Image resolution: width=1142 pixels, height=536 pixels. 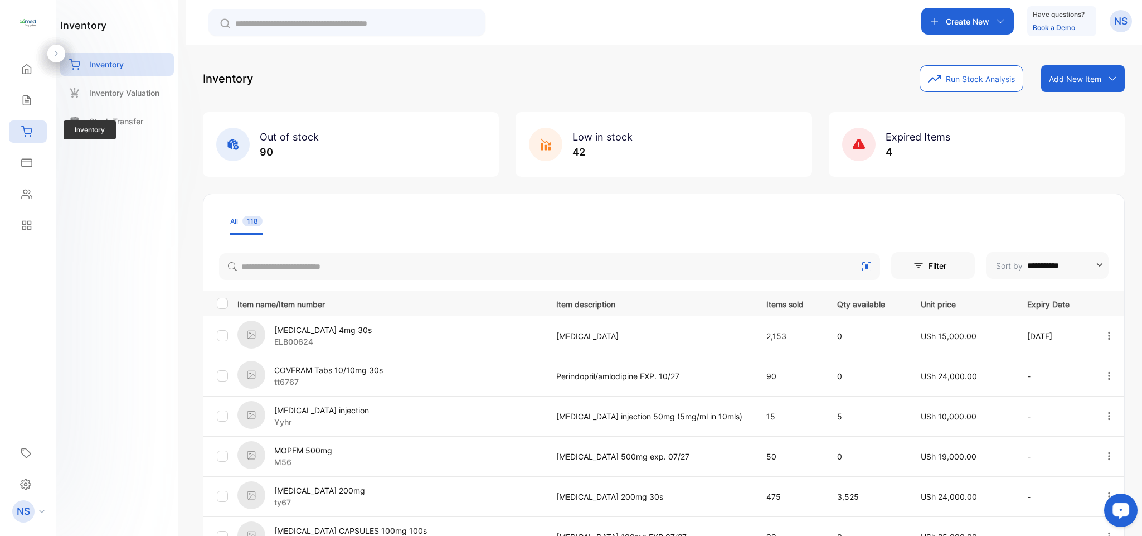 What do you see at coordinates (971, 79) in the screenshot?
I see `button: Run Stock Analysis` at bounding box center [971, 79].